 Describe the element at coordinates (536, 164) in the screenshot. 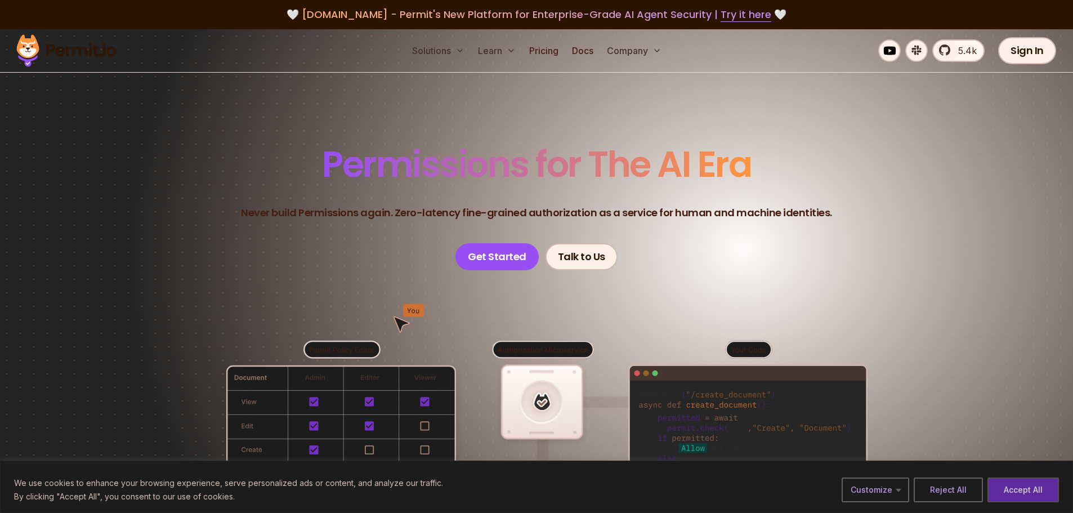

I see `span: Permissions for The AI Era` at that location.